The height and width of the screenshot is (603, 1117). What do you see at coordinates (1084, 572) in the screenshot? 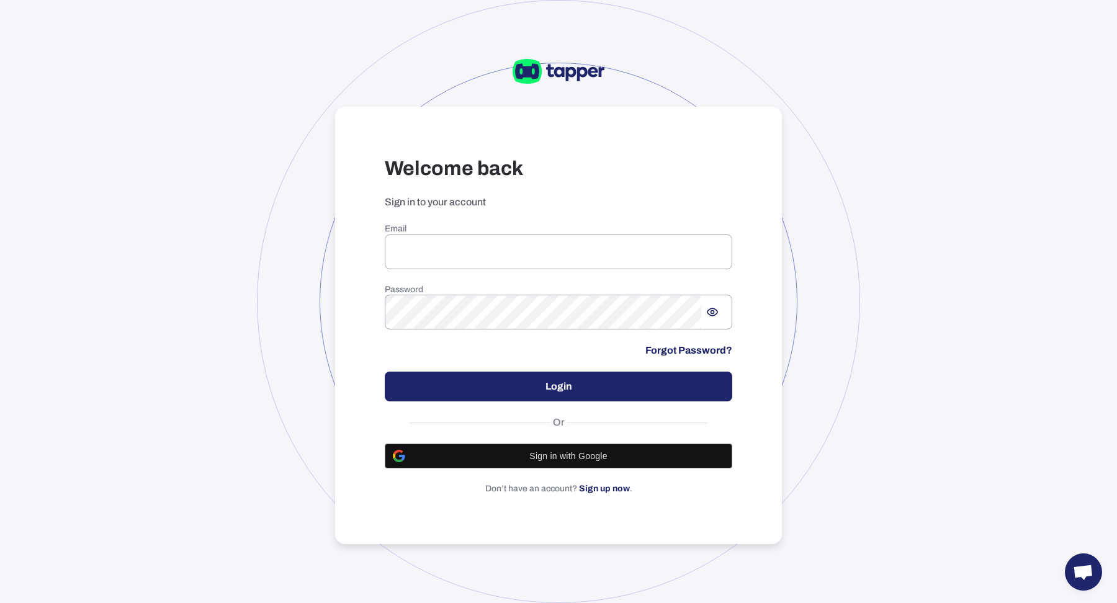
I see `a: Open chat` at bounding box center [1084, 572].